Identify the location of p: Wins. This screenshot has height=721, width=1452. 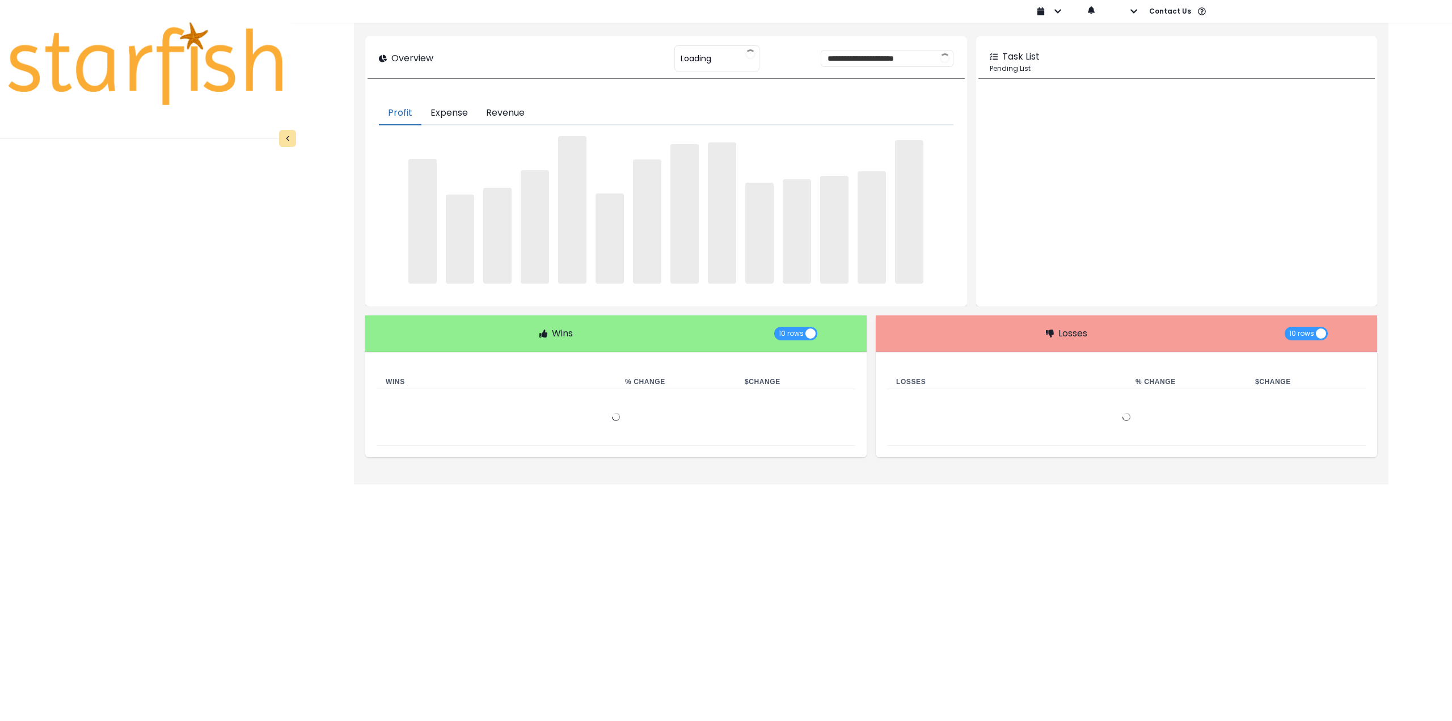
(562, 334).